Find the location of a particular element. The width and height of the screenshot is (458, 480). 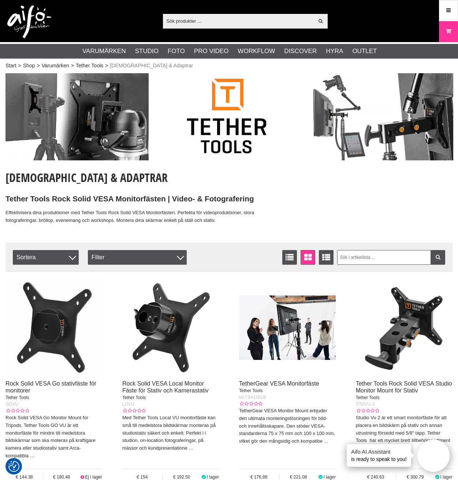

span: Sortera is located at coordinates (46, 258).